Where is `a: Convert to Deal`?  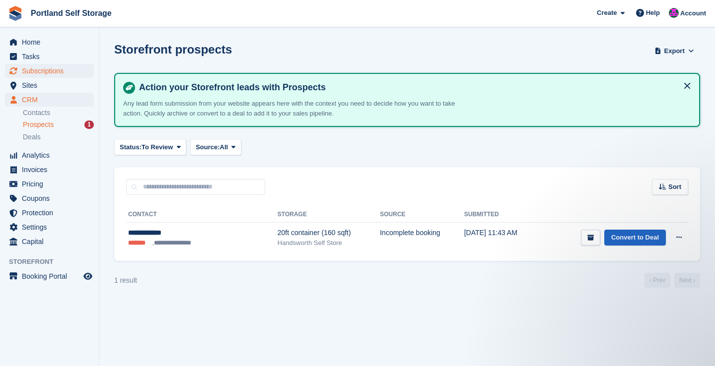 a: Convert to Deal is located at coordinates (635, 238).